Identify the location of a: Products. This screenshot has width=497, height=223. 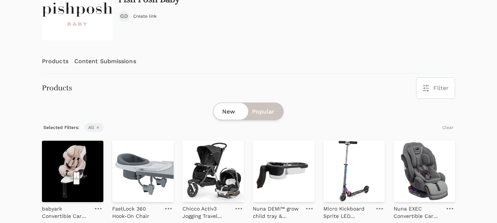
(55, 61).